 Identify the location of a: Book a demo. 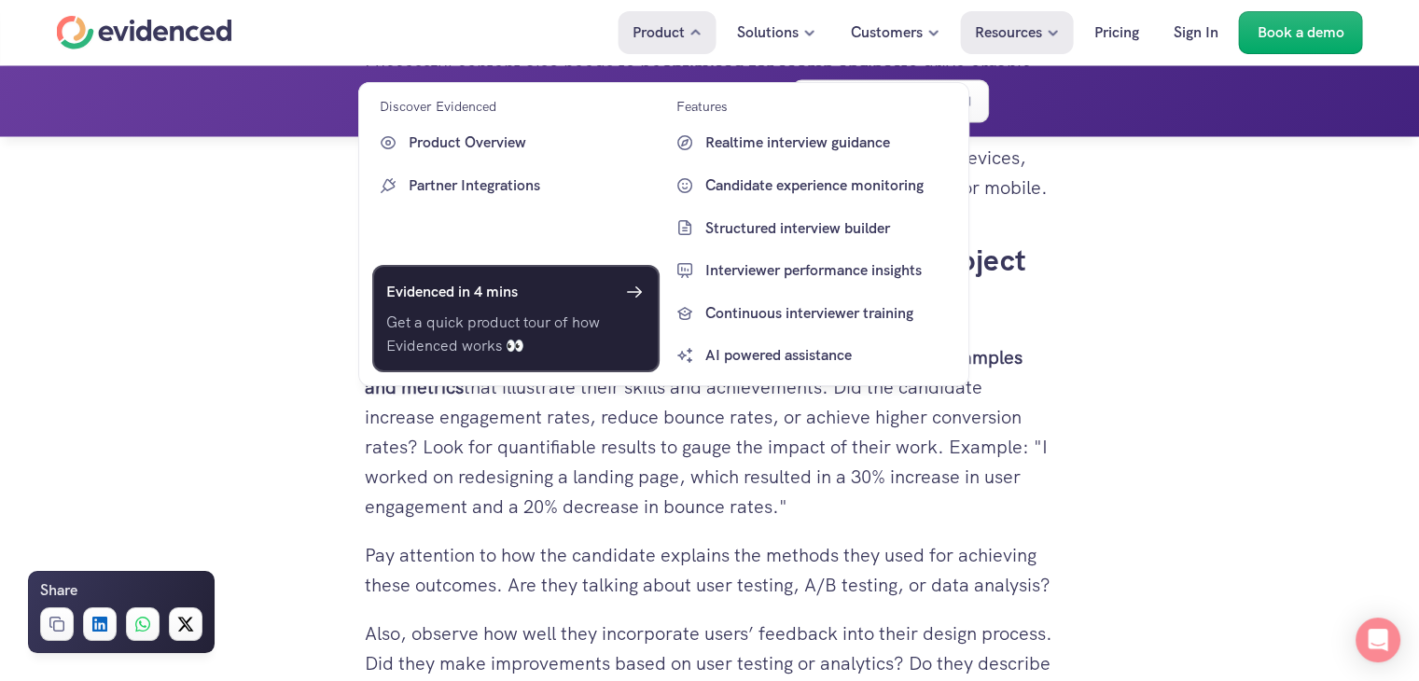
(1301, 33).